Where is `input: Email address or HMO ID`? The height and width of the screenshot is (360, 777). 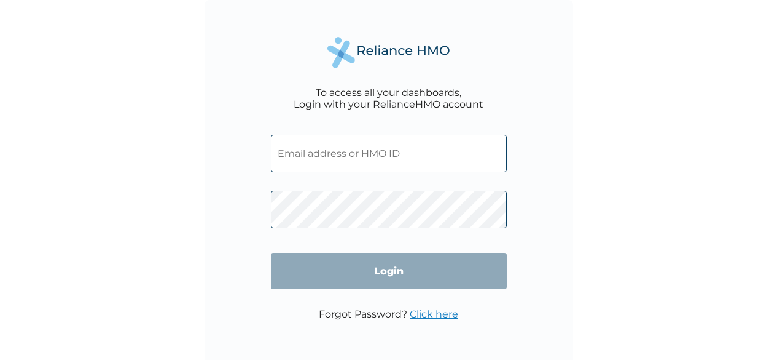 input: Email address or HMO ID is located at coordinates (389, 153).